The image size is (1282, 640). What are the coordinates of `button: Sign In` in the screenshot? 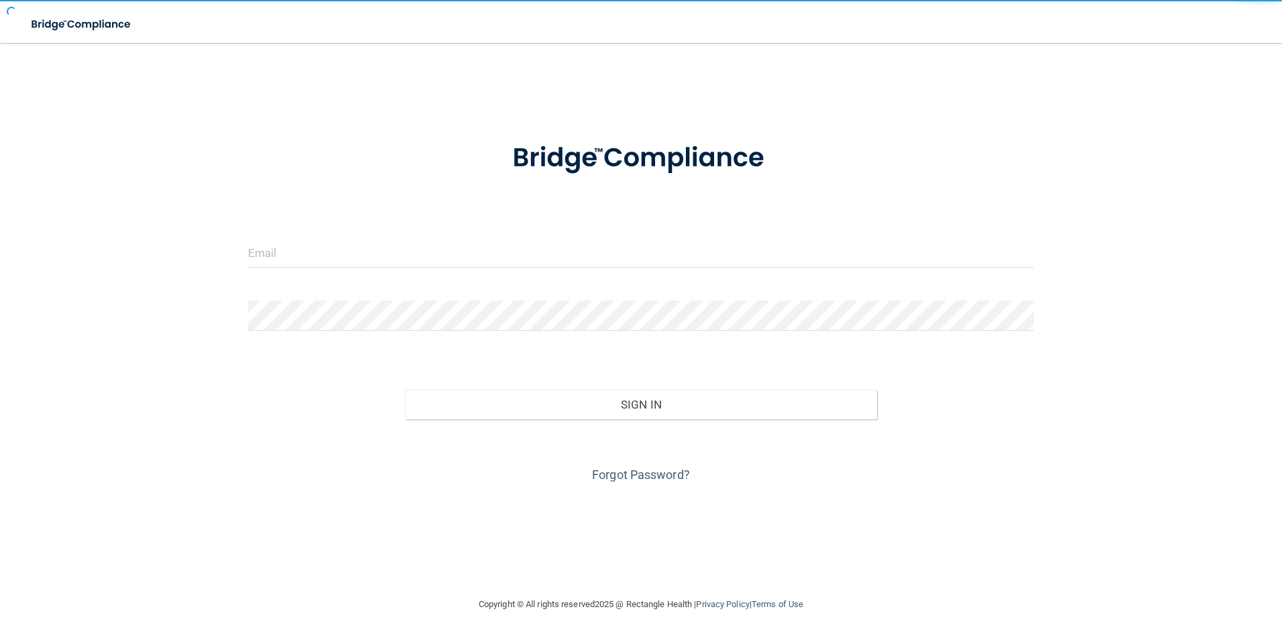 It's located at (641, 404).